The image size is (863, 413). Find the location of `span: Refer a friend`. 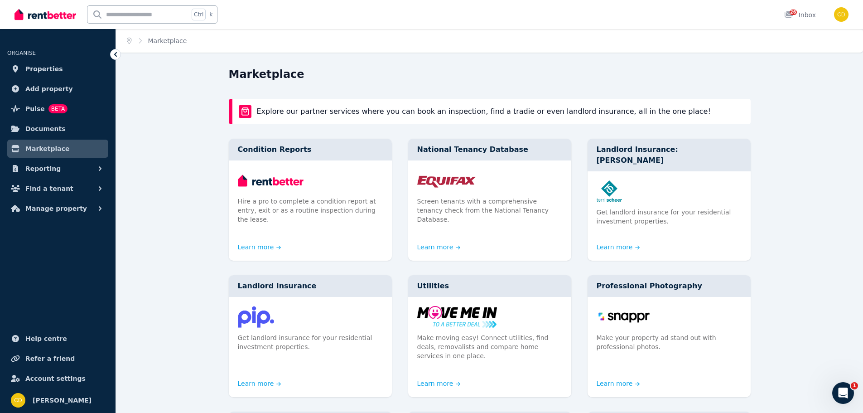

span: Refer a friend is located at coordinates (50, 359).